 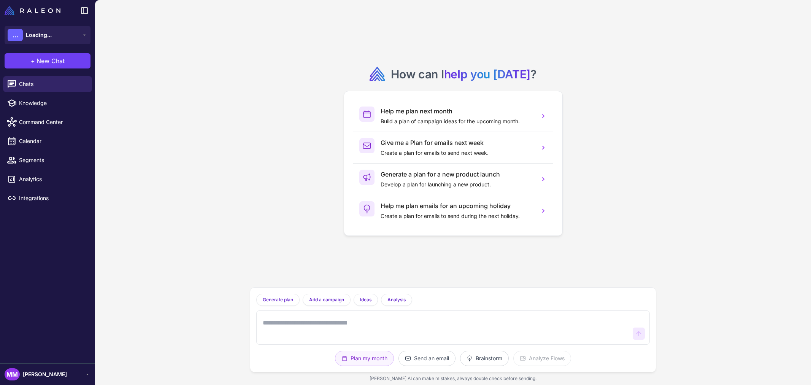 I want to click on button: Send an email, so click(x=427, y=358).